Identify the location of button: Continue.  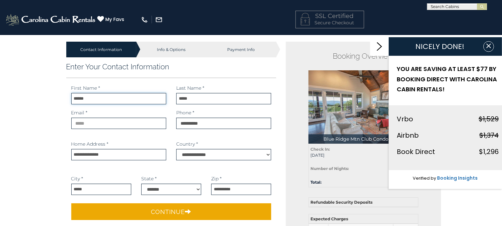
(171, 211).